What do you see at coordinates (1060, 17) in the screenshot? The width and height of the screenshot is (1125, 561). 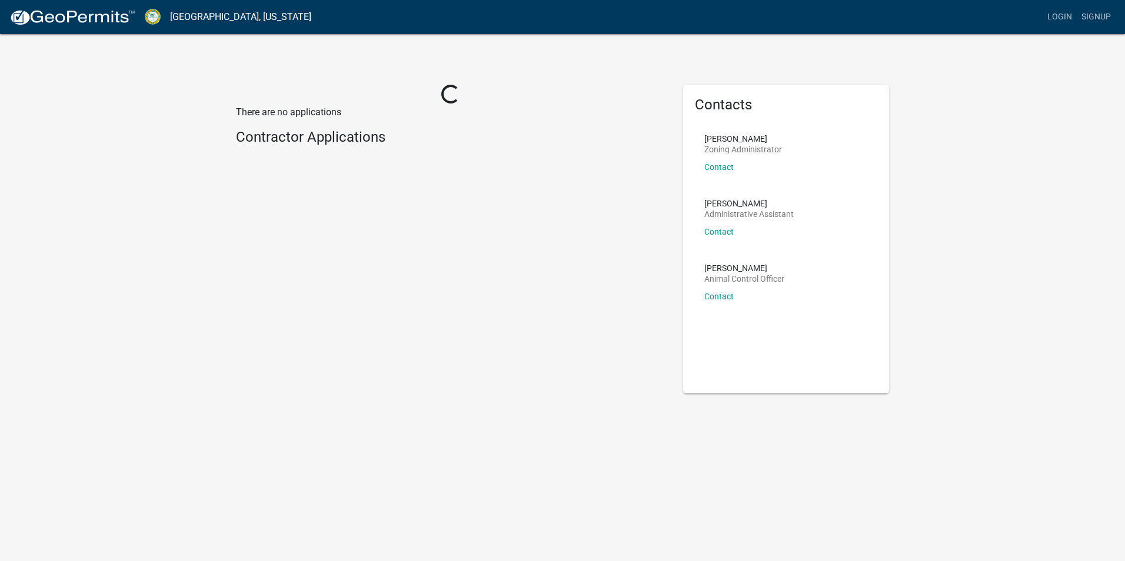 I see `a: Login` at bounding box center [1060, 17].